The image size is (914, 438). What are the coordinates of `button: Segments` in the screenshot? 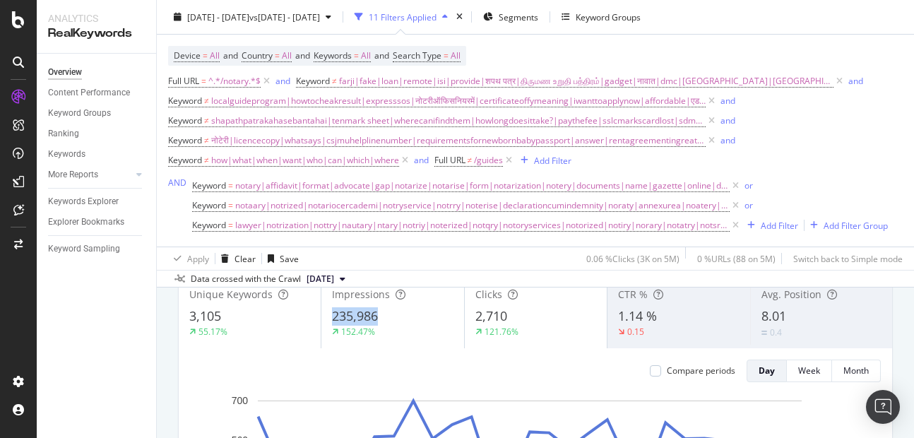 It's located at (510, 17).